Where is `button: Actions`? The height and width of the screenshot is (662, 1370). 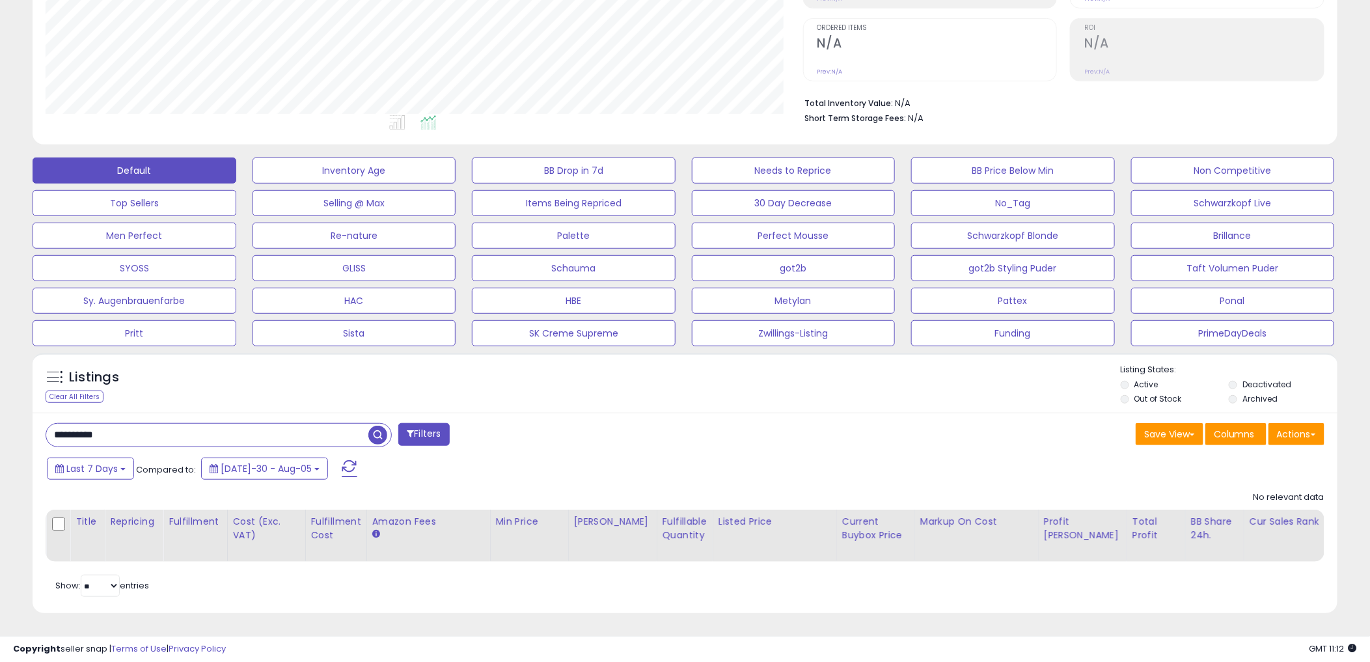
button: Actions is located at coordinates (1296, 434).